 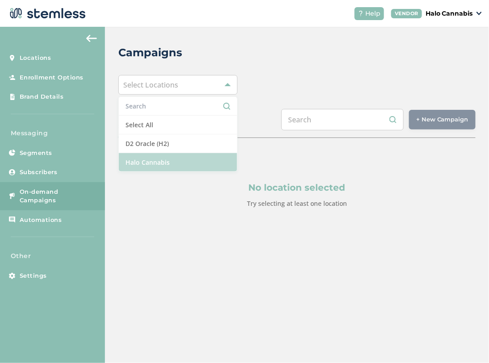 What do you see at coordinates (92, 38) in the screenshot?
I see `img: icon-arrow-back-accent-c549486e.svg` at bounding box center [92, 38].